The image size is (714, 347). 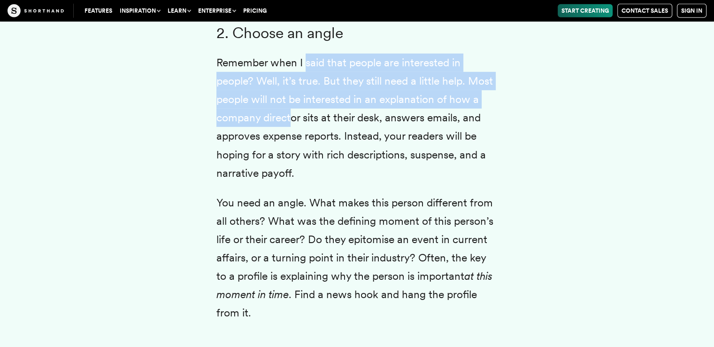 What do you see at coordinates (355, 285) in the screenshot?
I see `em: at this moment in time` at bounding box center [355, 285].